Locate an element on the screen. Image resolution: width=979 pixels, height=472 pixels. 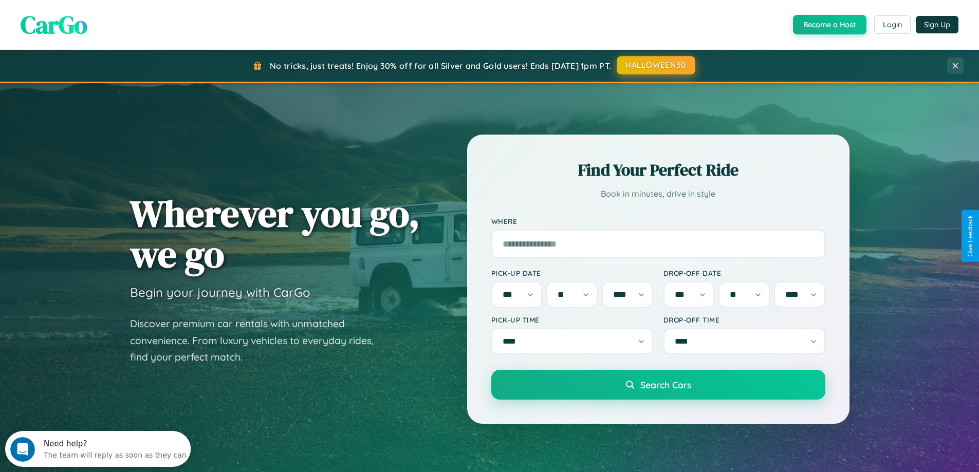
span: Search Cars is located at coordinates (666, 385).